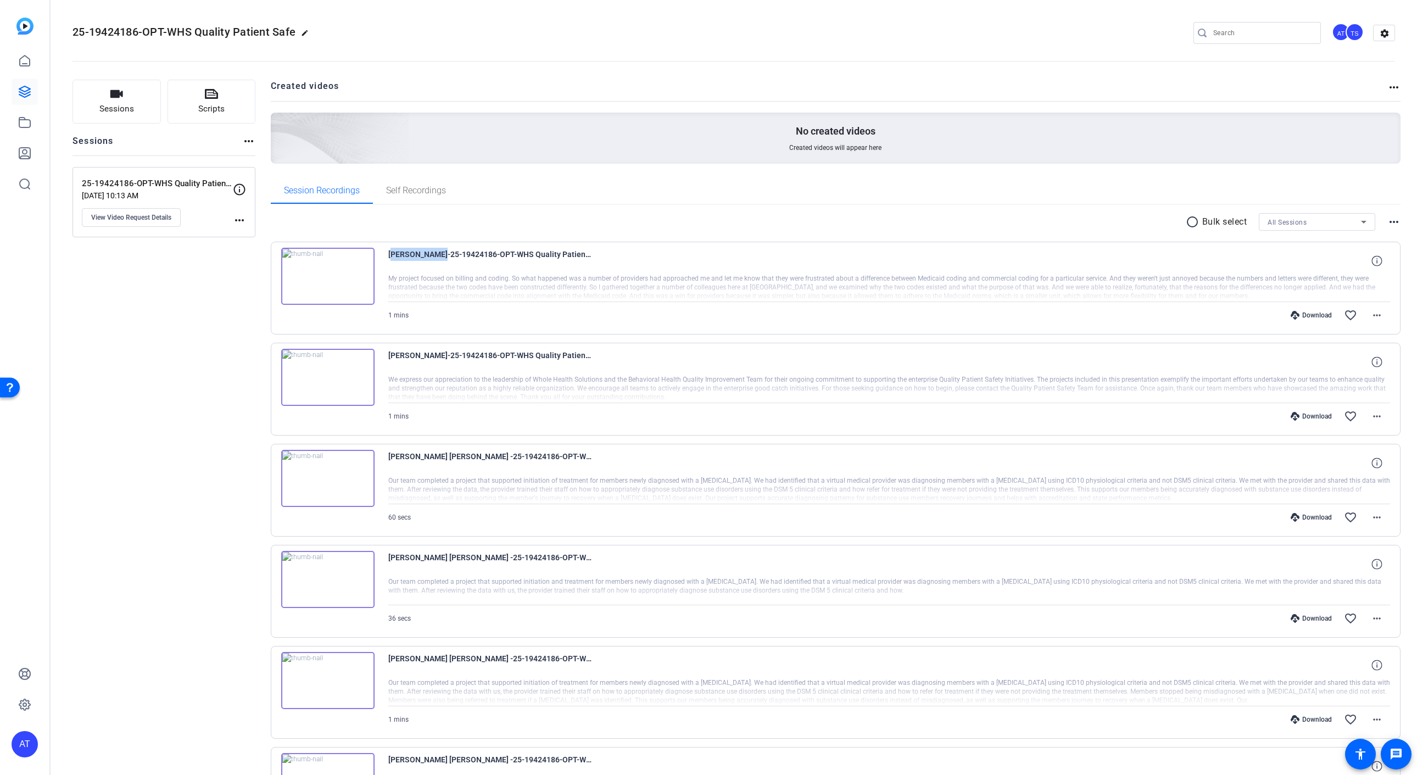  Describe the element at coordinates (184, 32) in the screenshot. I see `span: 25-19424186-OPT-WHS Quality Patient Safe` at that location.